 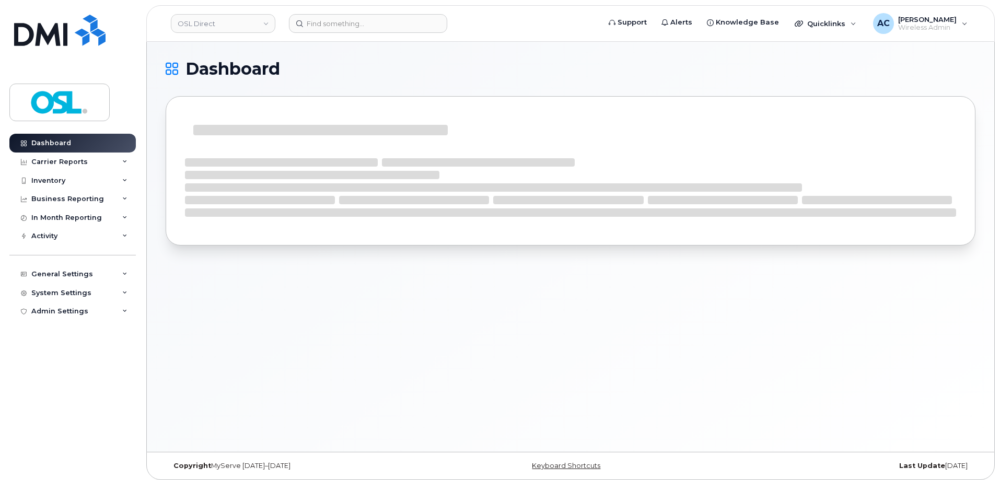 What do you see at coordinates (922, 465) in the screenshot?
I see `strong: Last Update` at bounding box center [922, 465].